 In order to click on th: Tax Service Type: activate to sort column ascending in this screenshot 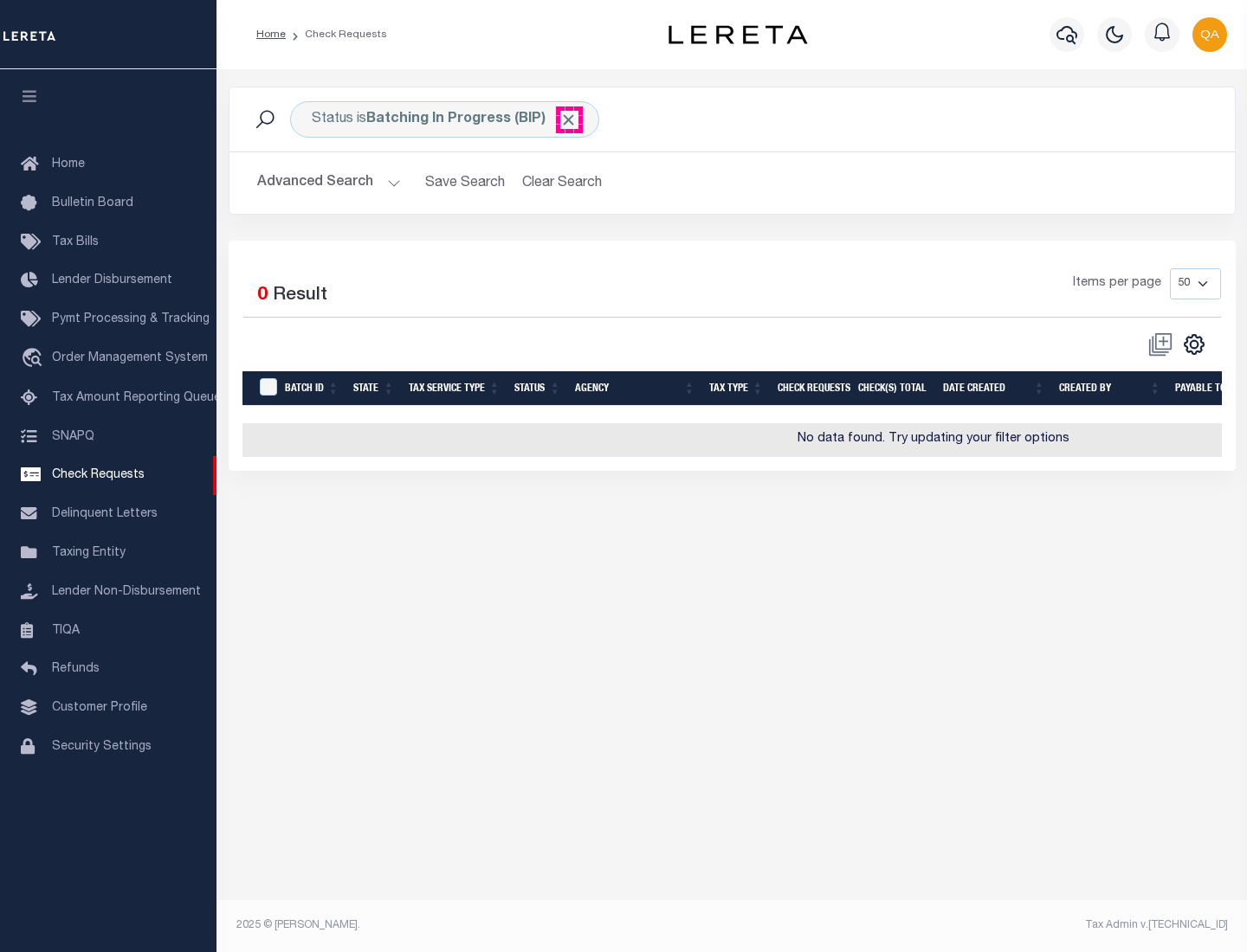, I will do `click(454, 389)`.